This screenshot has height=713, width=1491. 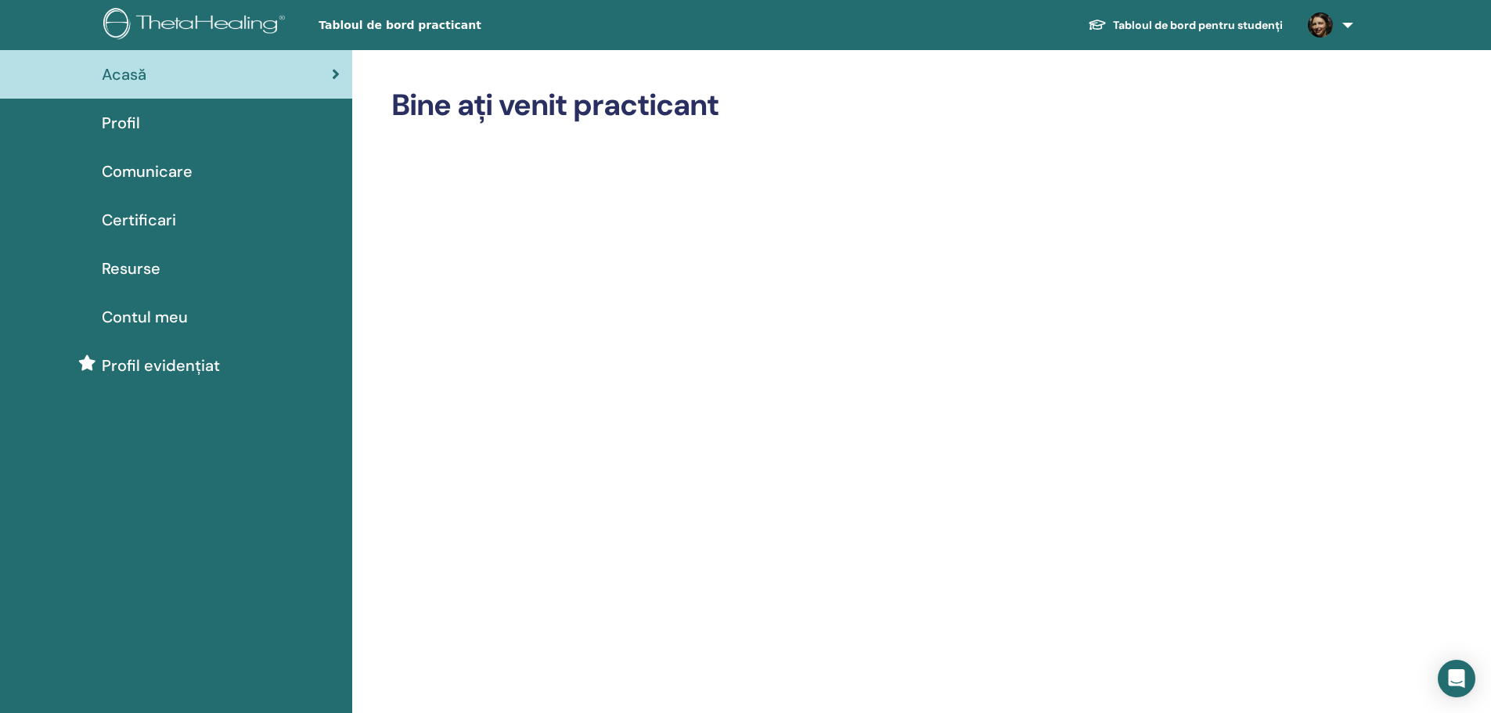 I want to click on img: default.jpg, so click(x=1321, y=25).